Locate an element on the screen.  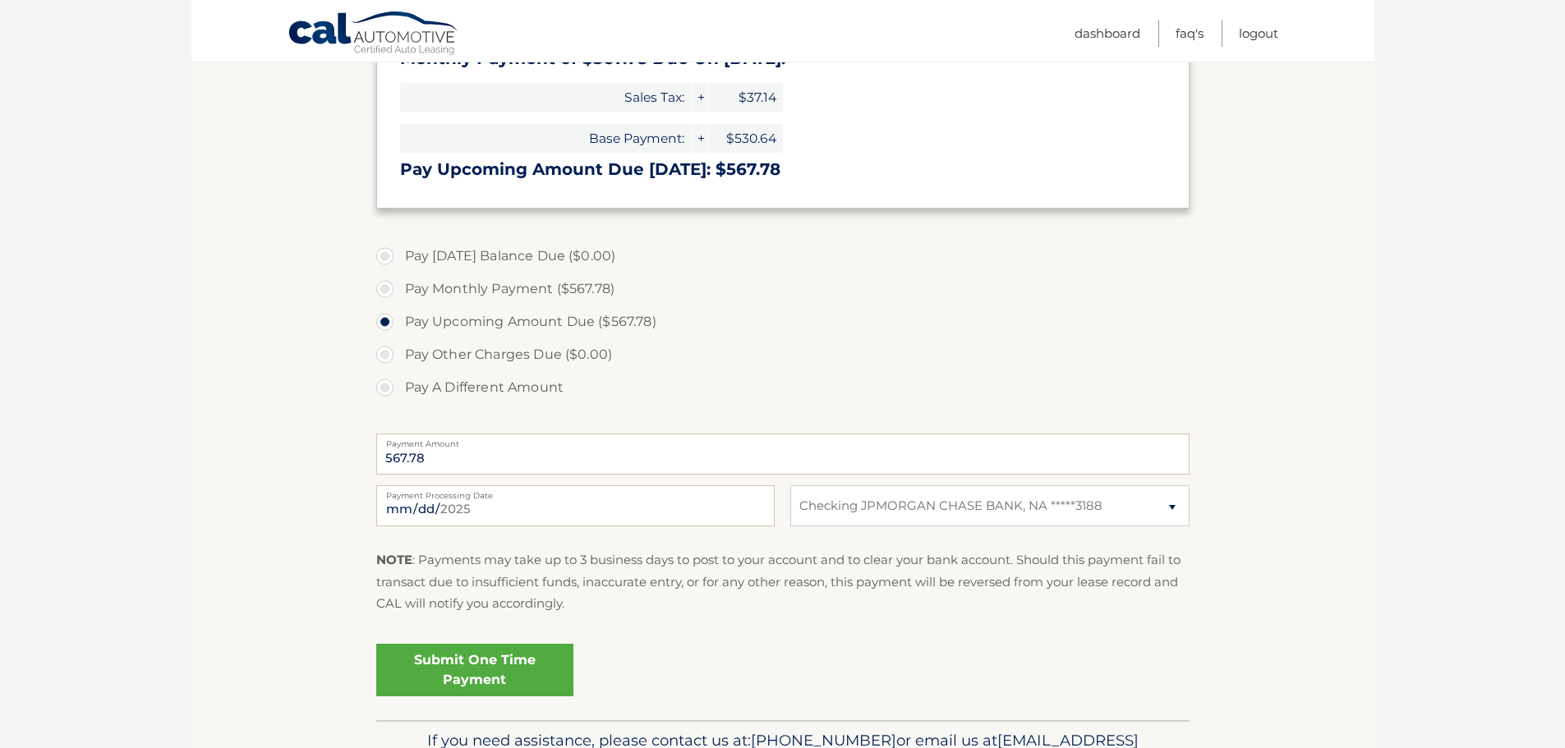
span: $530.64 is located at coordinates (746, 138).